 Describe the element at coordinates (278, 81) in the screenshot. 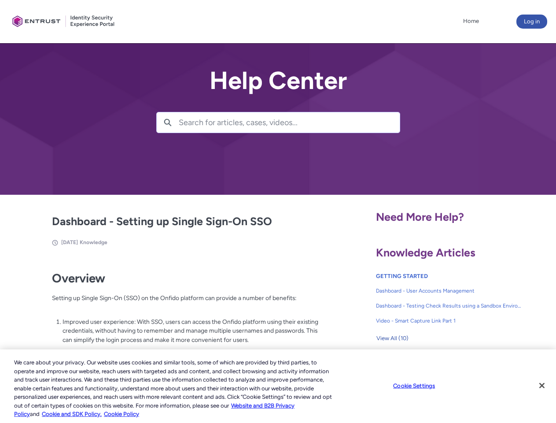

I see `h2: Help Center` at that location.